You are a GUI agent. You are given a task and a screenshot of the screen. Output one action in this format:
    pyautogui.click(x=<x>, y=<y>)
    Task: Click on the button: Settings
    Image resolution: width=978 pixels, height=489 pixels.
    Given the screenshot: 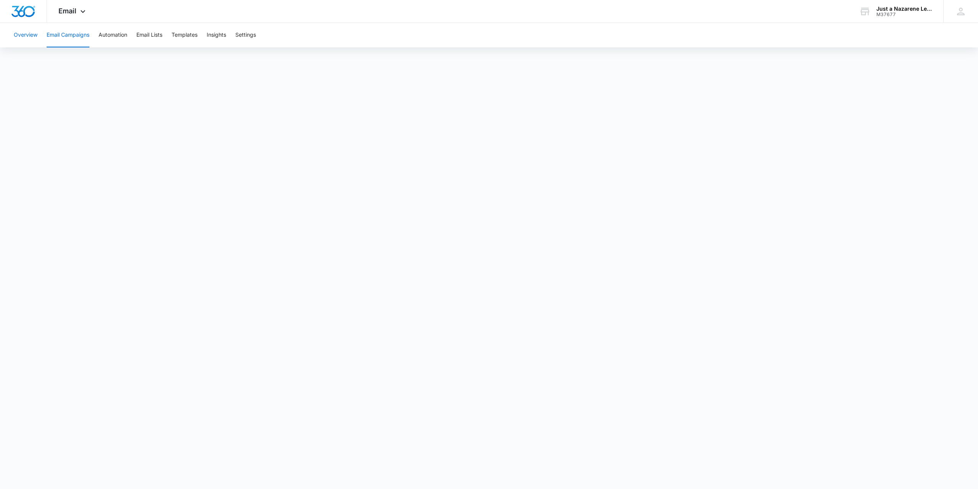 What is the action you would take?
    pyautogui.click(x=246, y=35)
    